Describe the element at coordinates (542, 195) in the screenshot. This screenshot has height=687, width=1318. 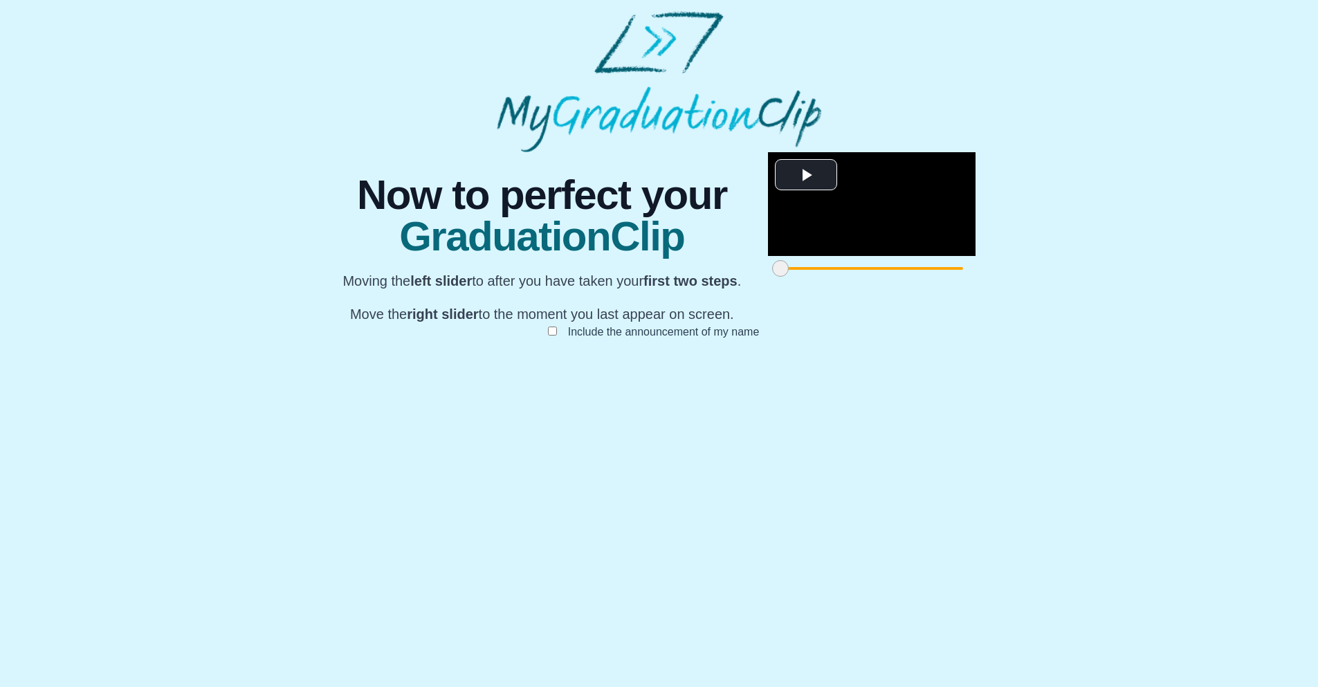
I see `span: Now to perfect your` at that location.